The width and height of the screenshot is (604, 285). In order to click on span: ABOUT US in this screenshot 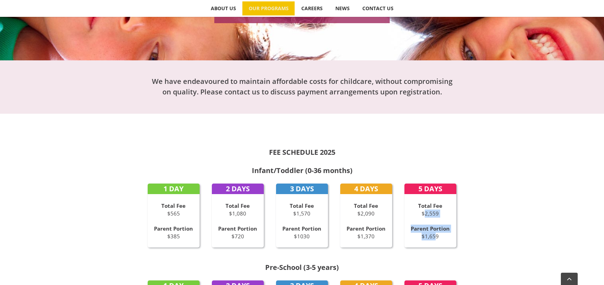, I will do `click(223, 8)`.